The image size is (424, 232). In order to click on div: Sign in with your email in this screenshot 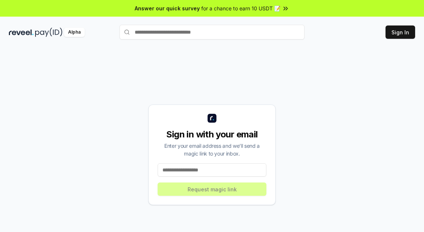, I will do `click(212, 135)`.